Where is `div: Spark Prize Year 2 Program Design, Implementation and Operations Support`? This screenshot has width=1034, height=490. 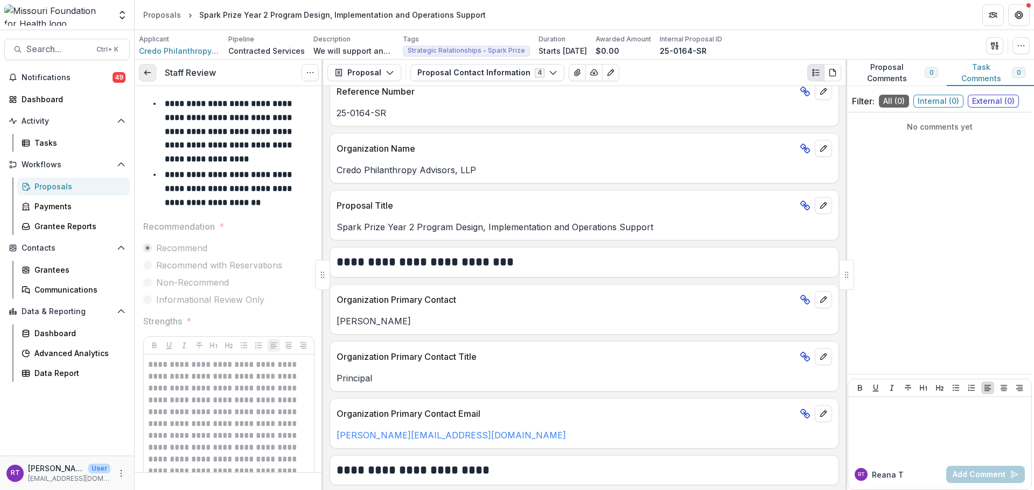
div: Spark Prize Year 2 Program Design, Implementation and Operations Support is located at coordinates (342, 15).